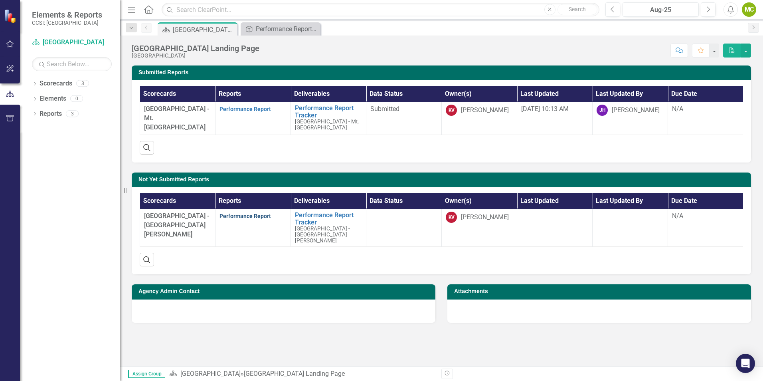 The height and width of the screenshot is (381, 763). What do you see at coordinates (749, 10) in the screenshot?
I see `div: MC` at bounding box center [749, 10].